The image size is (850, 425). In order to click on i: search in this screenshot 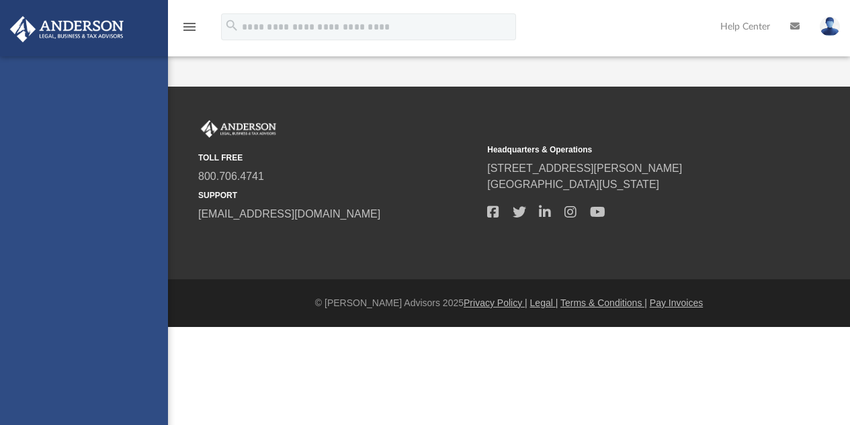, I will do `click(232, 26)`.